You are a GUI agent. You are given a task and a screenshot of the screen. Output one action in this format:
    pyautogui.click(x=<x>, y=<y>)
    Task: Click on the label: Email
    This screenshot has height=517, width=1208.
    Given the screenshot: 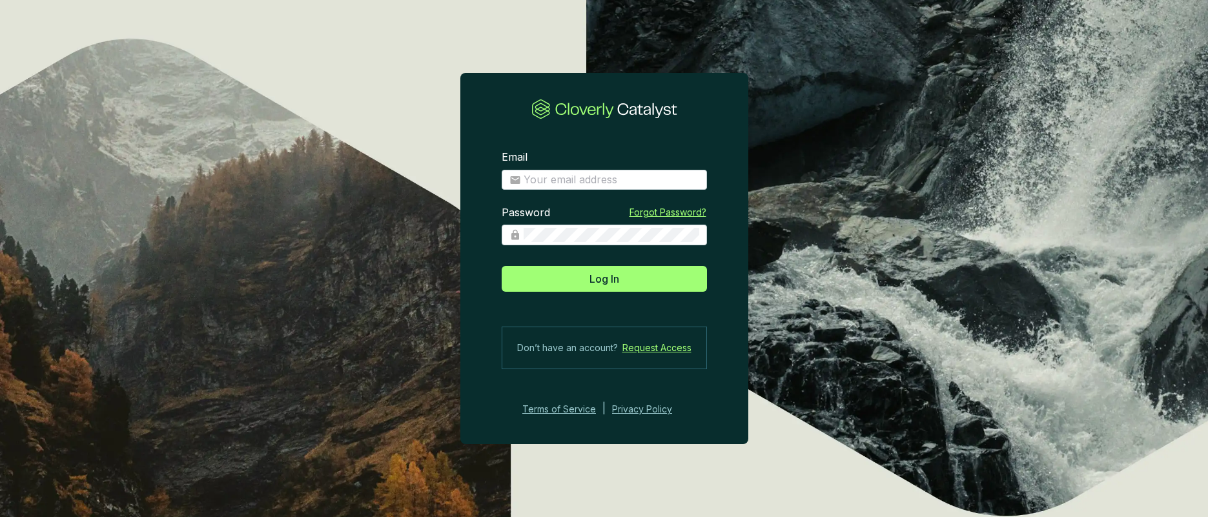 What is the action you would take?
    pyautogui.click(x=515, y=158)
    